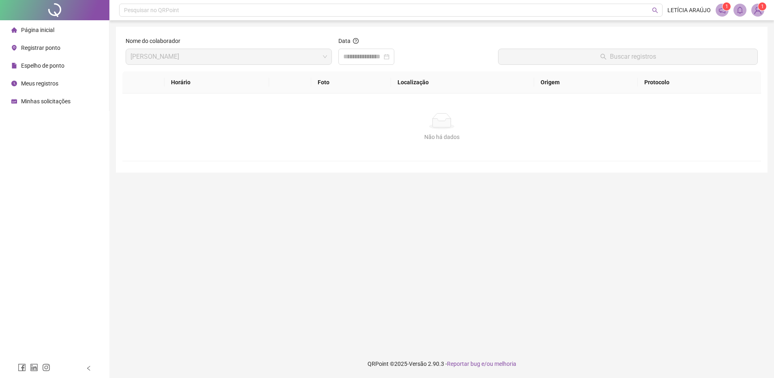 The image size is (774, 378). Describe the element at coordinates (628, 57) in the screenshot. I see `button: Buscar registros` at that location.